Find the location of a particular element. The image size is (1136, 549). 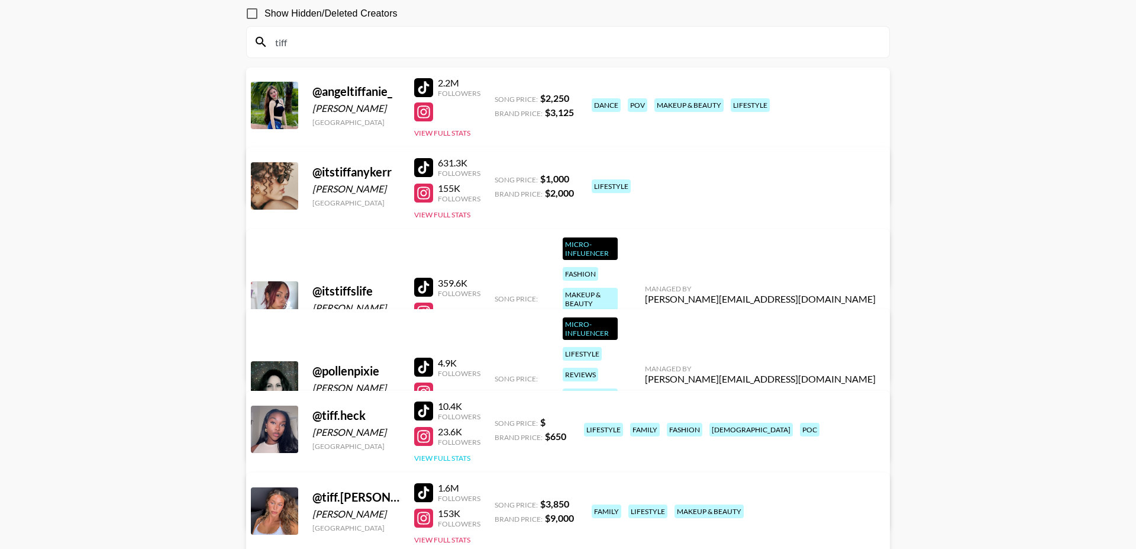

input: Search by User Name is located at coordinates (575, 42).